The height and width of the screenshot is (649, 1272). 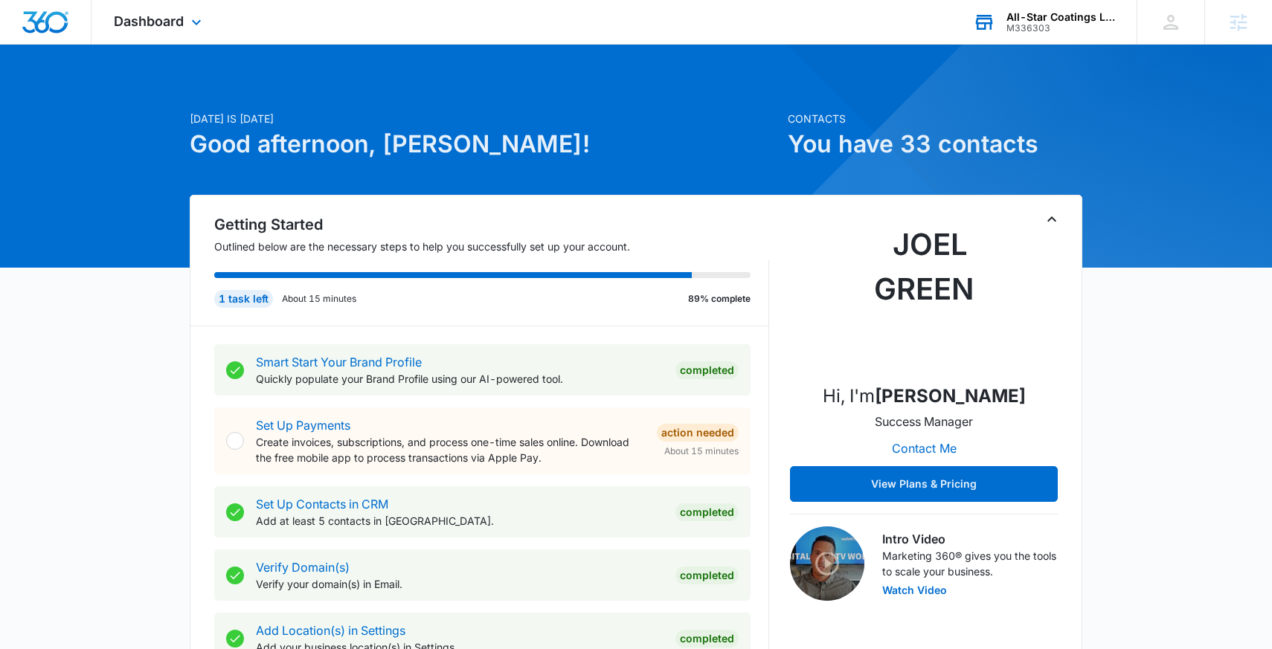 I want to click on p: About 15 minutes, so click(x=319, y=299).